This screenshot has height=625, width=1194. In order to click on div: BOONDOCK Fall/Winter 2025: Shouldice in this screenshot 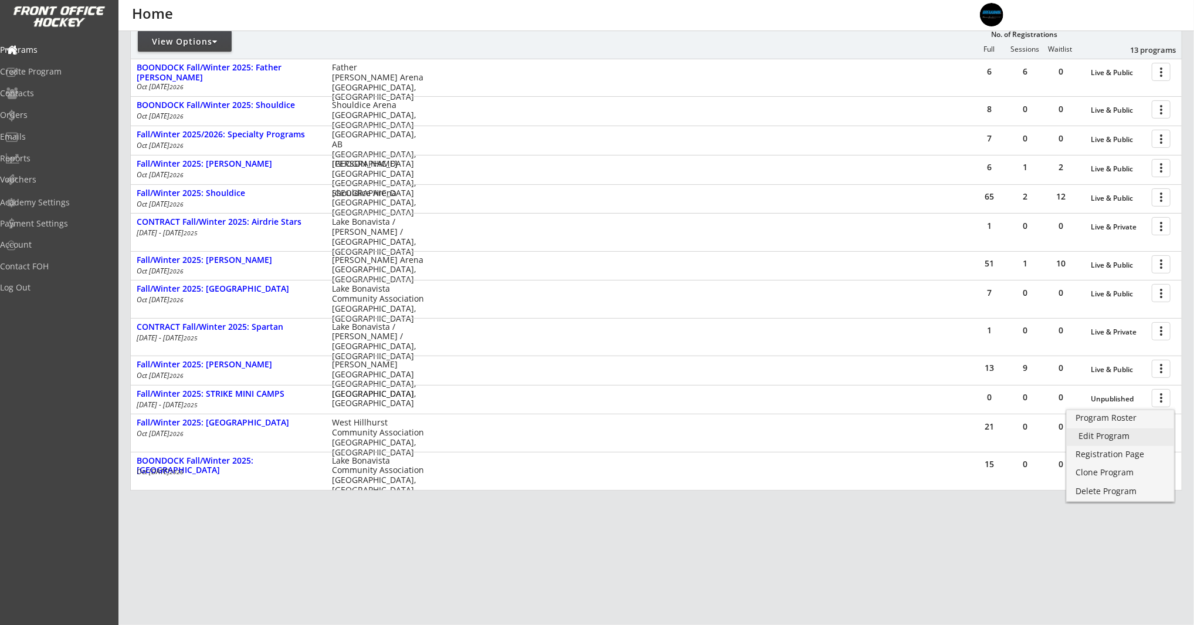, I will do `click(228, 105)`.